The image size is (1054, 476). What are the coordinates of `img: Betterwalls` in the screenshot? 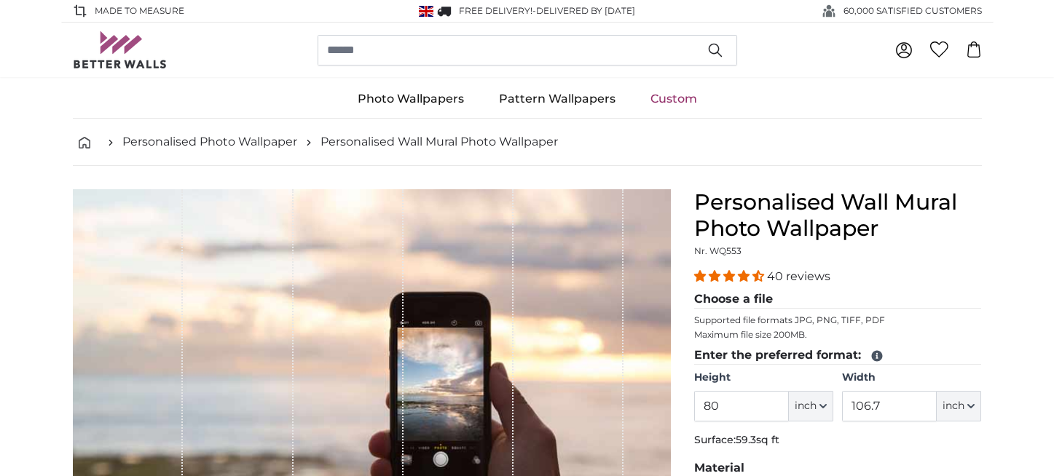 It's located at (120, 50).